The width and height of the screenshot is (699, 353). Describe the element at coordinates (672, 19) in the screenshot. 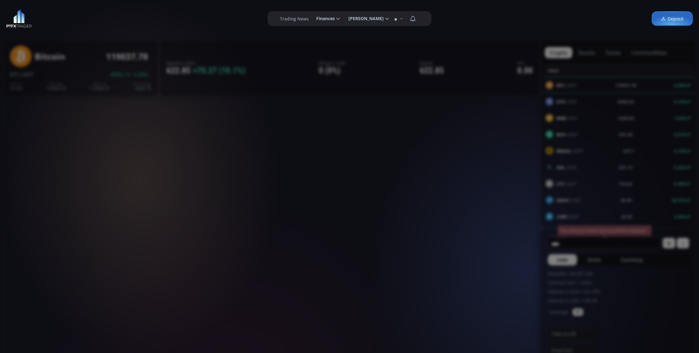

I see `span: Deposit` at that location.